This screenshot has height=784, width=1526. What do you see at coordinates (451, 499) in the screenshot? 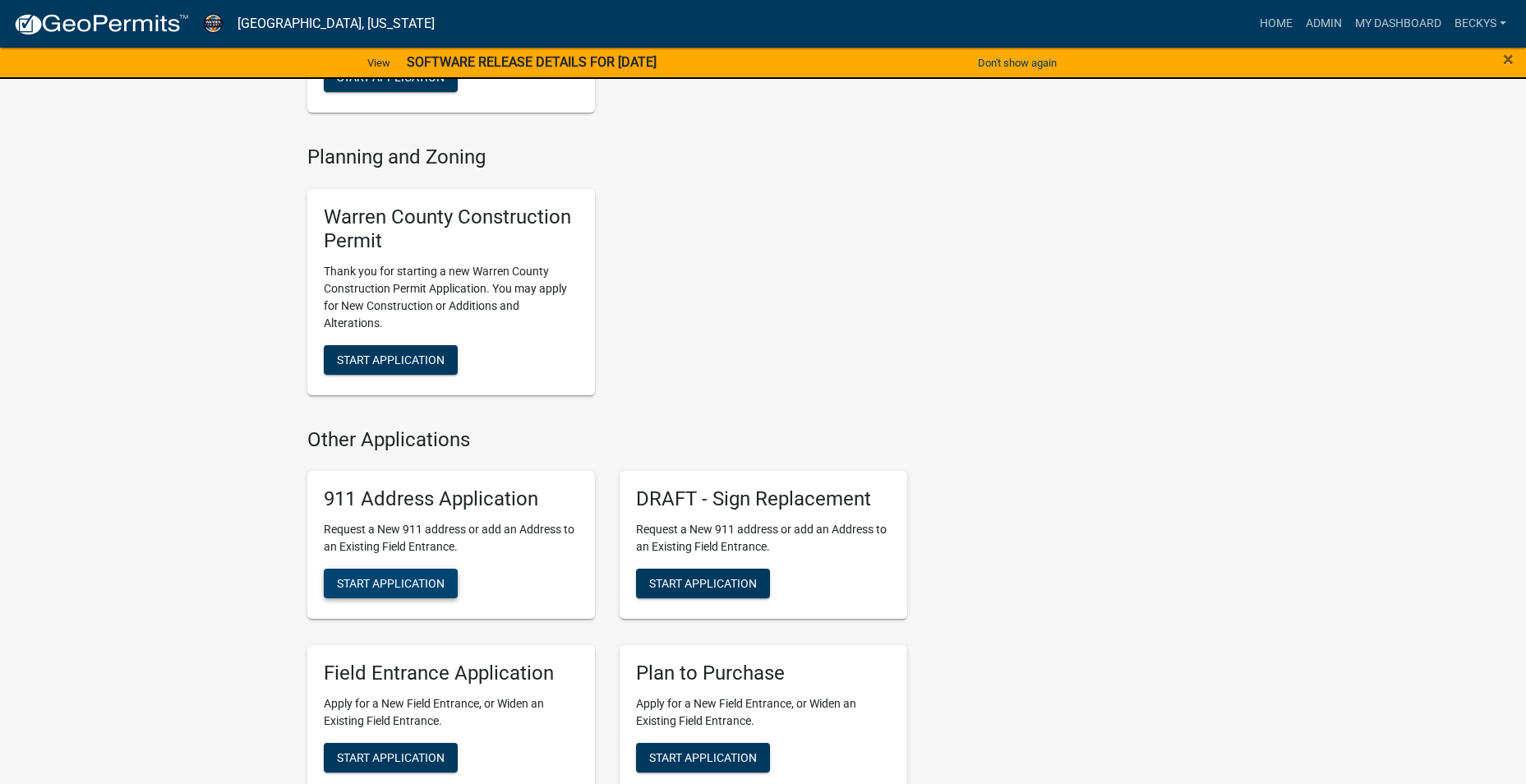
I see `h5: 911 Address Application` at bounding box center [451, 499].